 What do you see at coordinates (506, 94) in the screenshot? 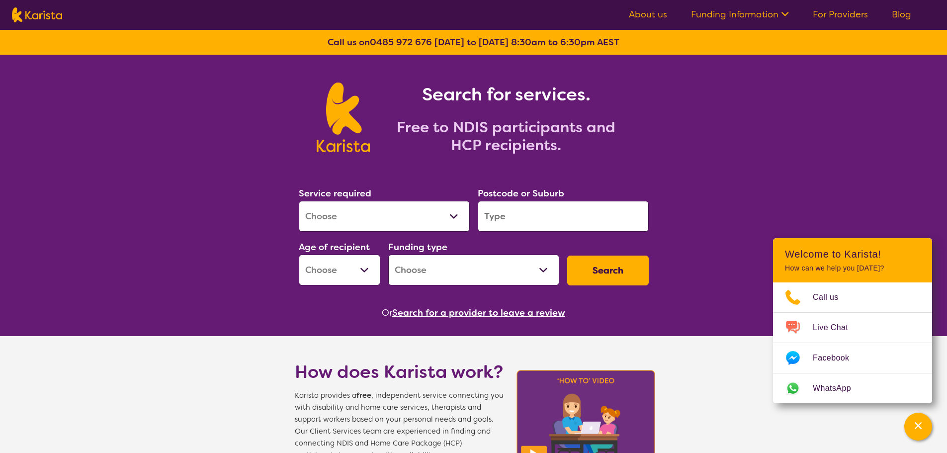
I see `h1: Search for services.` at bounding box center [506, 94].